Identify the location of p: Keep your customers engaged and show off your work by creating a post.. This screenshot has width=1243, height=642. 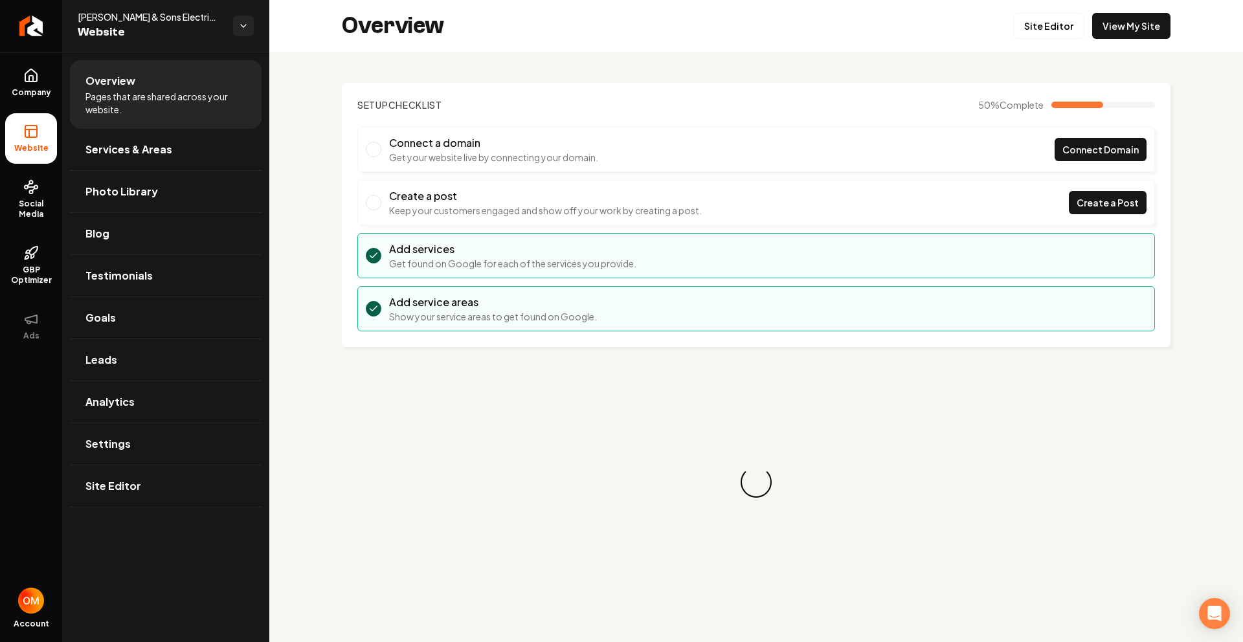
(545, 210).